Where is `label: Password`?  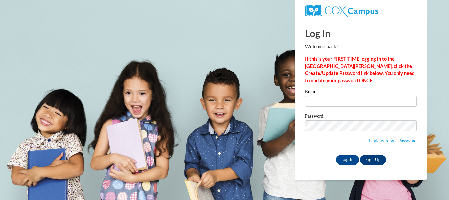
label: Password is located at coordinates (361, 117).